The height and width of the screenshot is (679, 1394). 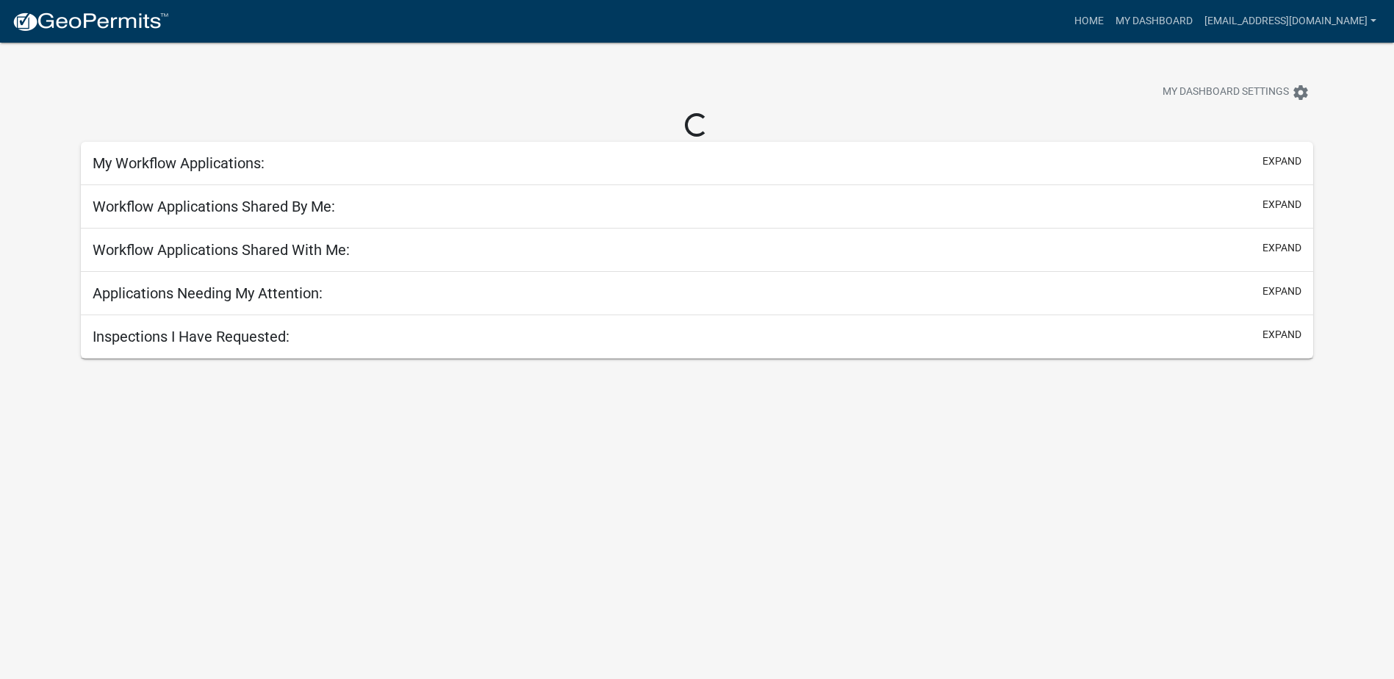 I want to click on a: Home, so click(x=1089, y=21).